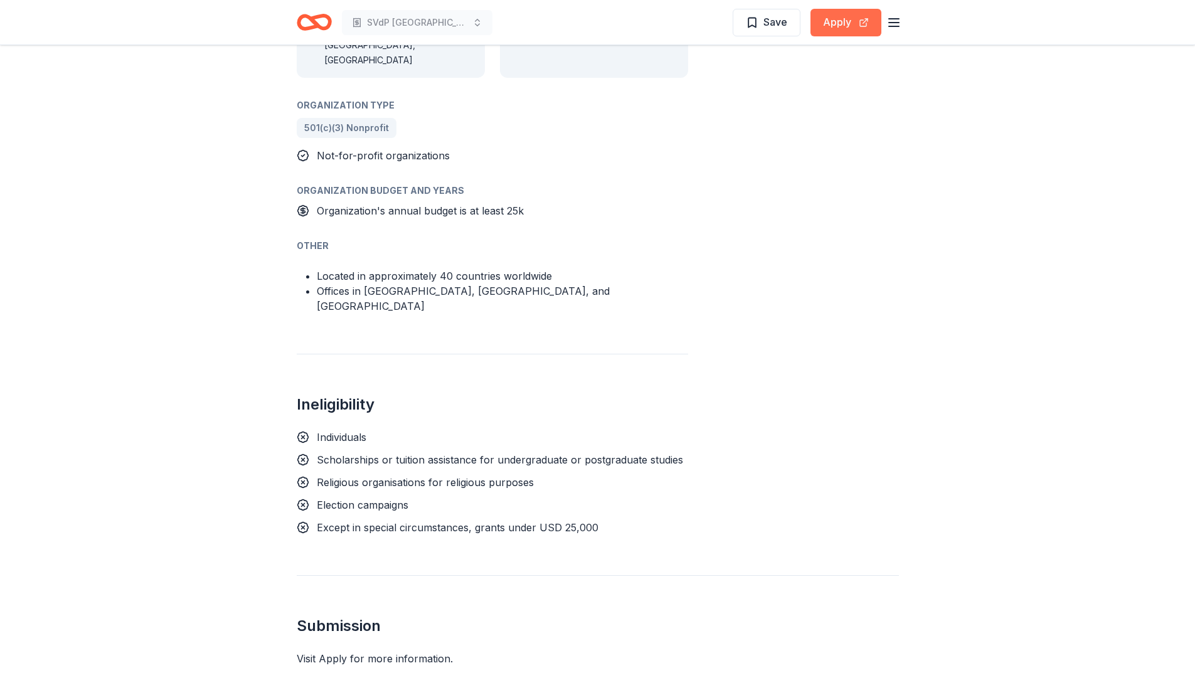 The width and height of the screenshot is (1195, 673). Describe the element at coordinates (492, 105) in the screenshot. I see `div: Organization Type` at that location.